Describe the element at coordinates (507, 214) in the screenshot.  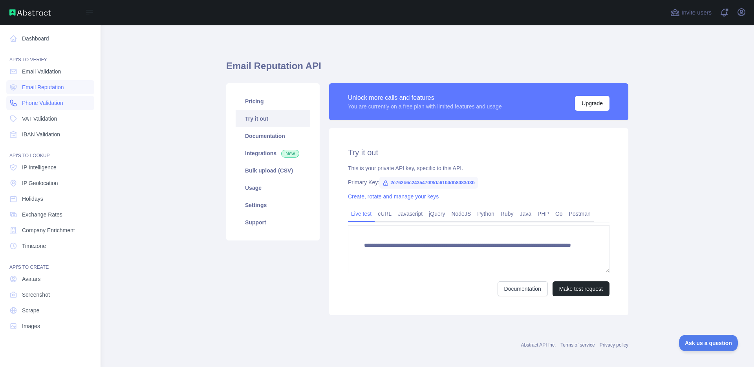
I see `a: Ruby` at that location.